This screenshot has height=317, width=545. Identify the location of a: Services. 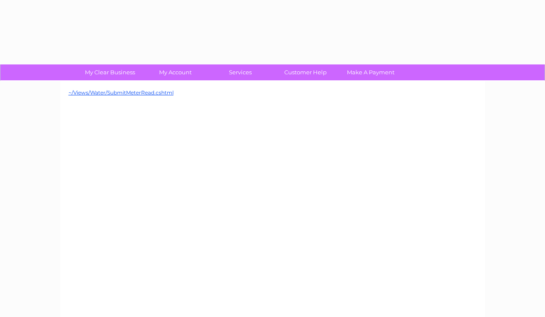
(240, 72).